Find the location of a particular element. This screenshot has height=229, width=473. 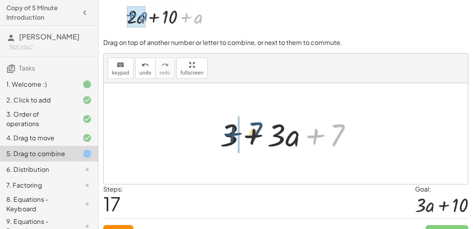

i: keyboard is located at coordinates (120, 65).